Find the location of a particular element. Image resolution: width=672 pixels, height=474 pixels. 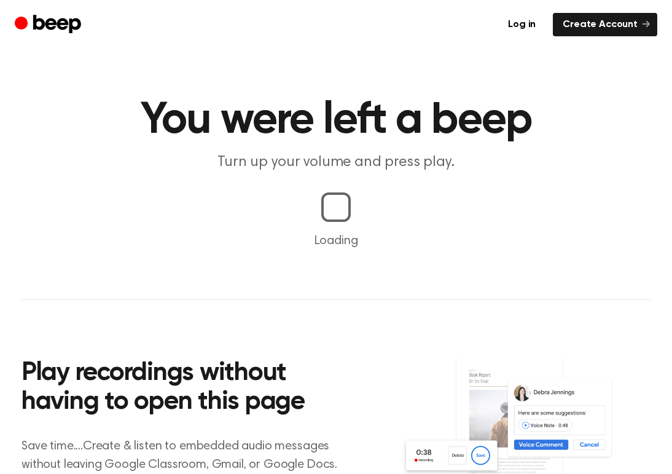

a: Beep is located at coordinates (49, 25).